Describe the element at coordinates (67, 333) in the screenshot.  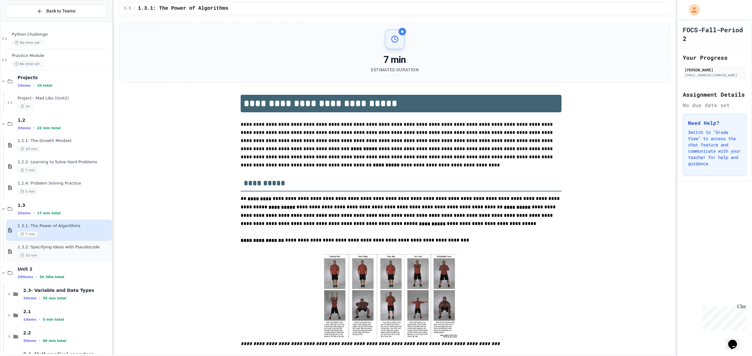
I see `span: 2.2` at that location.